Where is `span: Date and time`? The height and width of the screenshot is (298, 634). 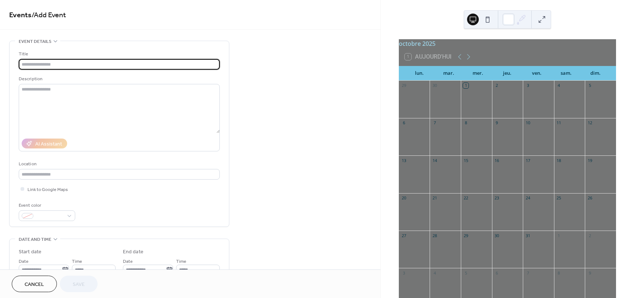 span: Date and time is located at coordinates (35, 239).